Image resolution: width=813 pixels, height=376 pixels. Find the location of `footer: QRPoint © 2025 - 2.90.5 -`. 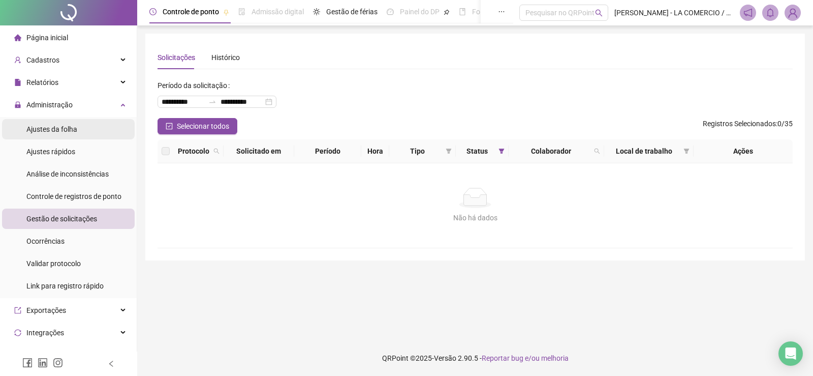

footer: QRPoint © 2025 - 2.90.5 - is located at coordinates (475, 358).